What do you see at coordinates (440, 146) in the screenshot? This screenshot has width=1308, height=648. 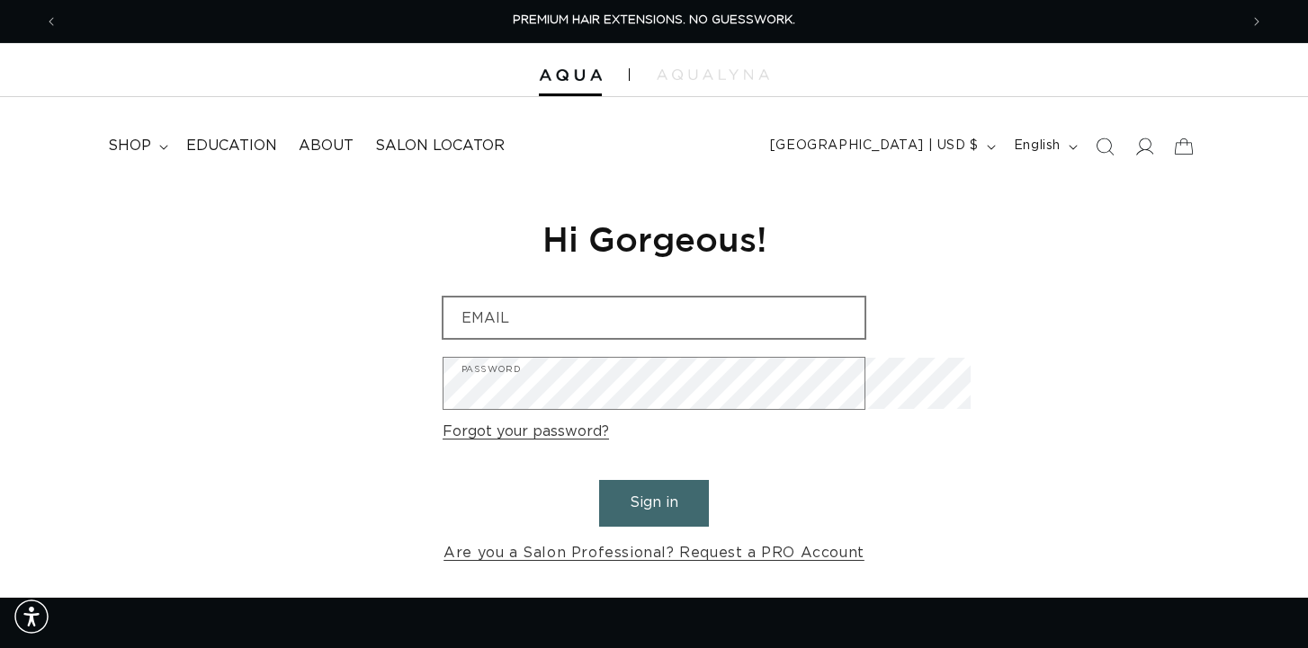 I see `span: Salon Locator` at bounding box center [440, 146].